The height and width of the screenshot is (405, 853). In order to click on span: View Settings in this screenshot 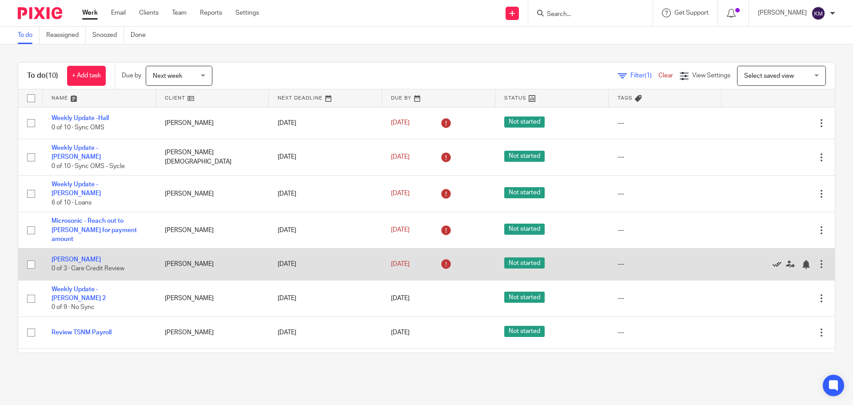, I will do `click(711, 76)`.